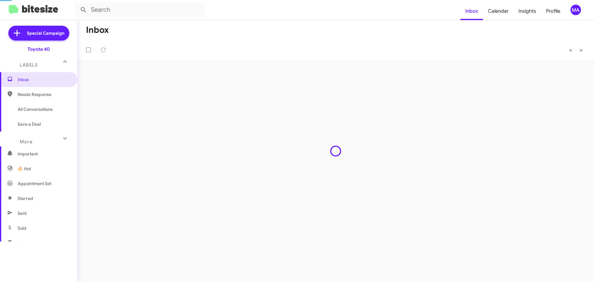 Image resolution: width=594 pixels, height=282 pixels. Describe the element at coordinates (22, 213) in the screenshot. I see `span: Sent` at that location.